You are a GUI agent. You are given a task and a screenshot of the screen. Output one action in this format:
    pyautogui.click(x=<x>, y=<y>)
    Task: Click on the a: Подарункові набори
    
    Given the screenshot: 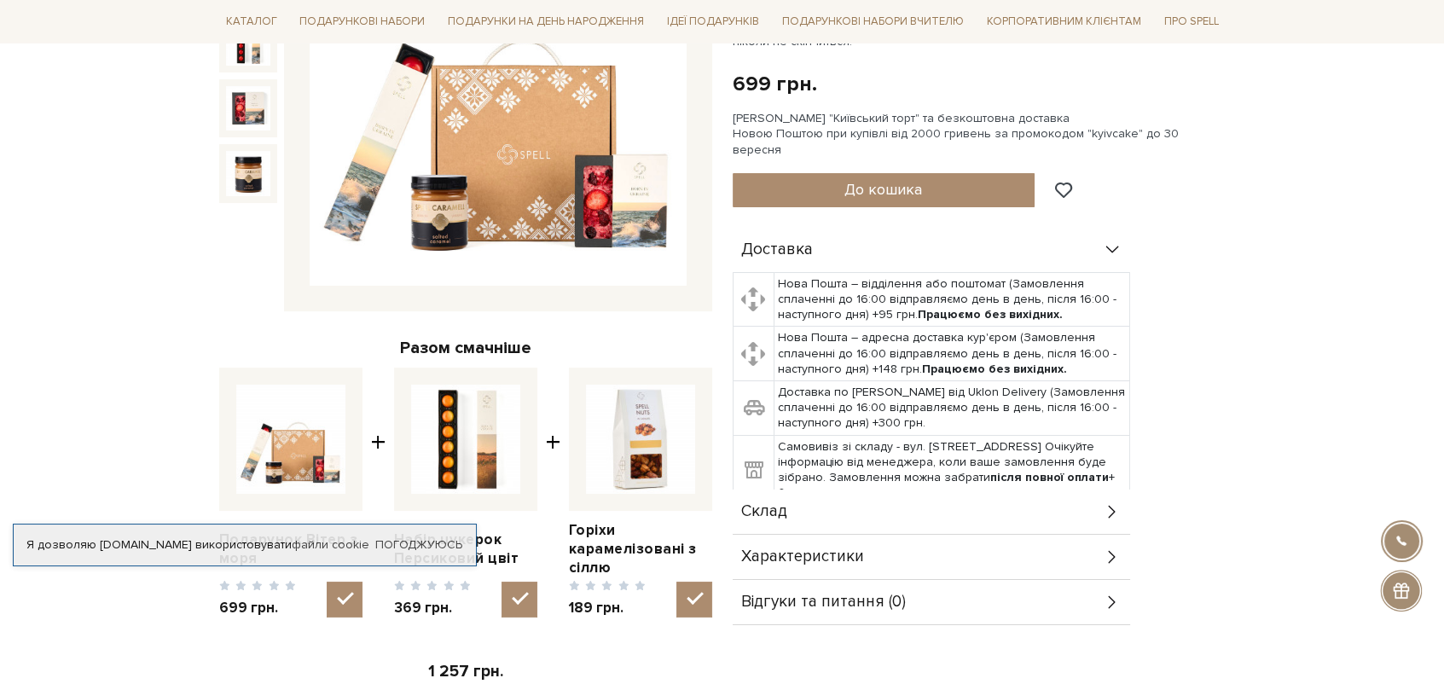 What is the action you would take?
    pyautogui.click(x=362, y=21)
    